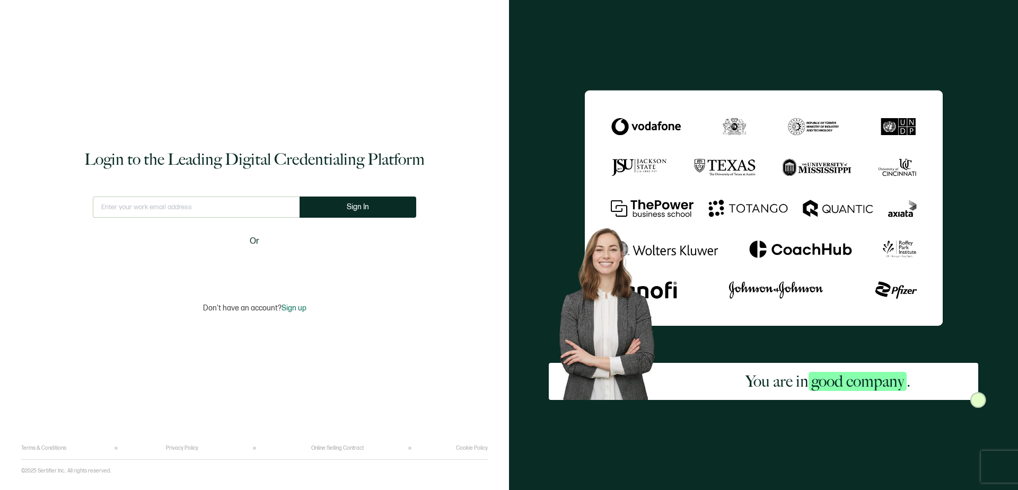 This screenshot has width=1018, height=490. I want to click on img: Sertifier Login, so click(978, 400).